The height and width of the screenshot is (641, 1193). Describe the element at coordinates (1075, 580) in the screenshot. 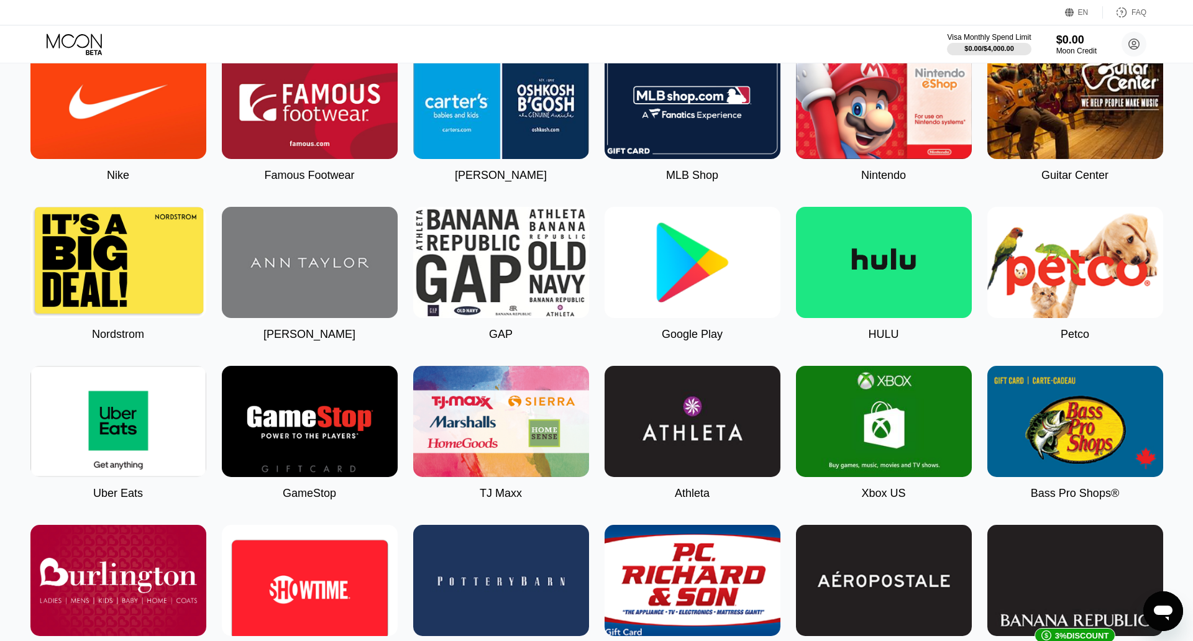

I see `div: 3%DISCOUNT` at that location.